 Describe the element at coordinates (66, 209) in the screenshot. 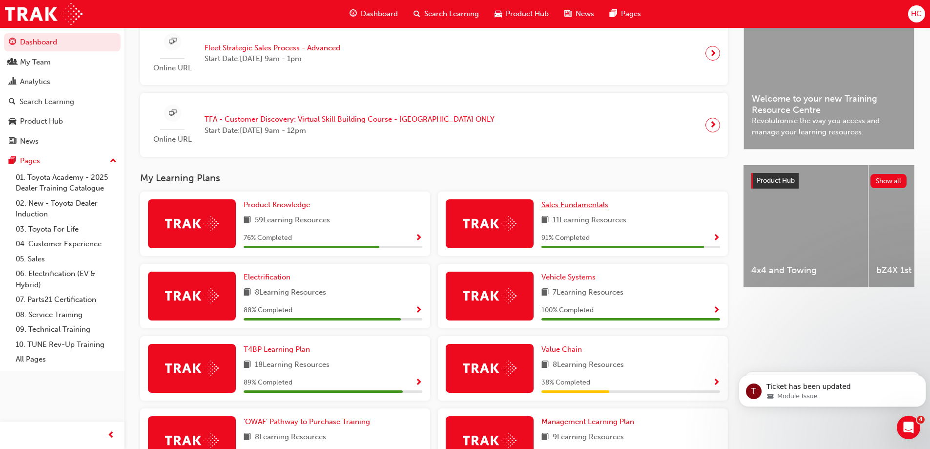

I see `a: 02. New - Toyota Dealer Induction` at that location.